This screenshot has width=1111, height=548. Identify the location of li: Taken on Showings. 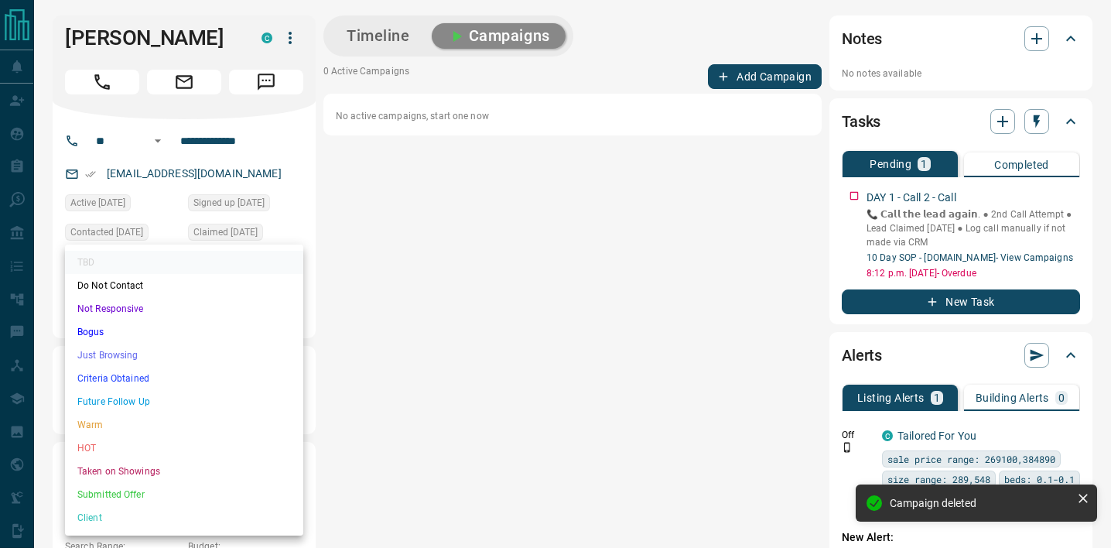
(184, 471).